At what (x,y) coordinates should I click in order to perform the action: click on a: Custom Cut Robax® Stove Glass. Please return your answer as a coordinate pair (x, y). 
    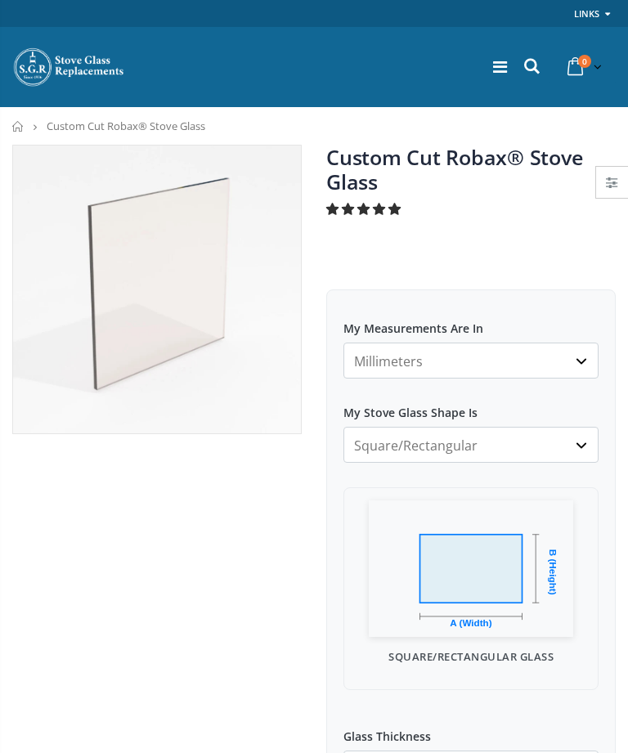
    Looking at the image, I should click on (454, 169).